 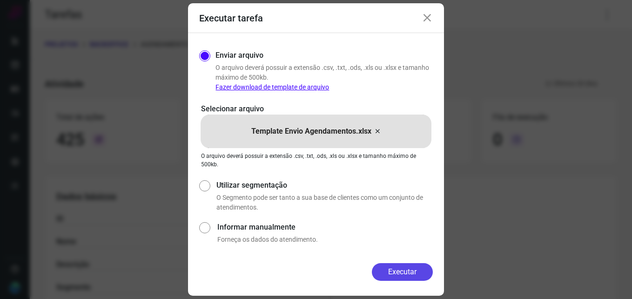 What do you see at coordinates (272, 87) in the screenshot?
I see `a: Fazer download de template de arquivo` at bounding box center [272, 87].